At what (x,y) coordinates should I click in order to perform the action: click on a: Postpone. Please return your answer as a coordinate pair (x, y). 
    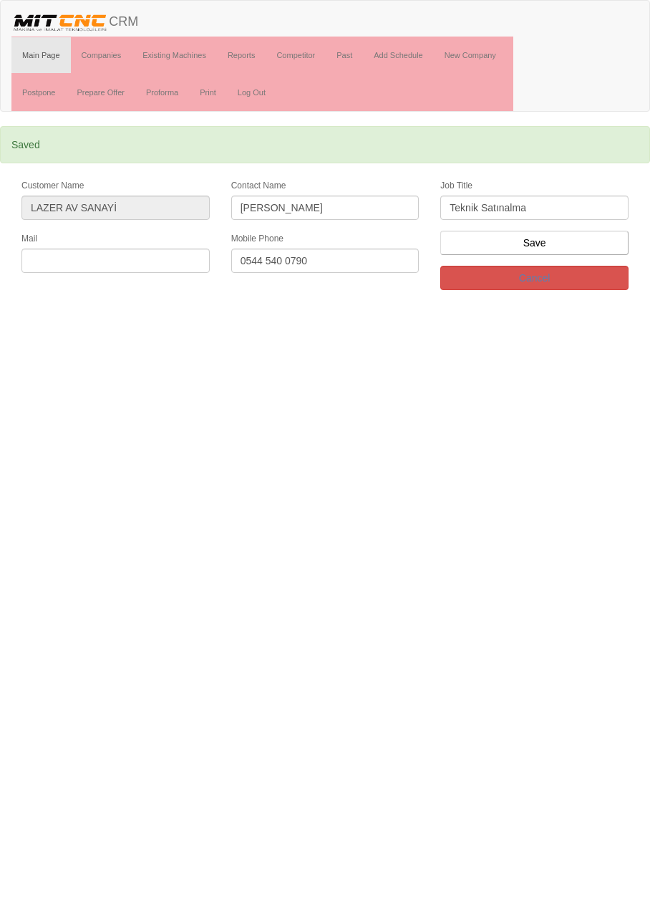
    Looking at the image, I should click on (39, 92).